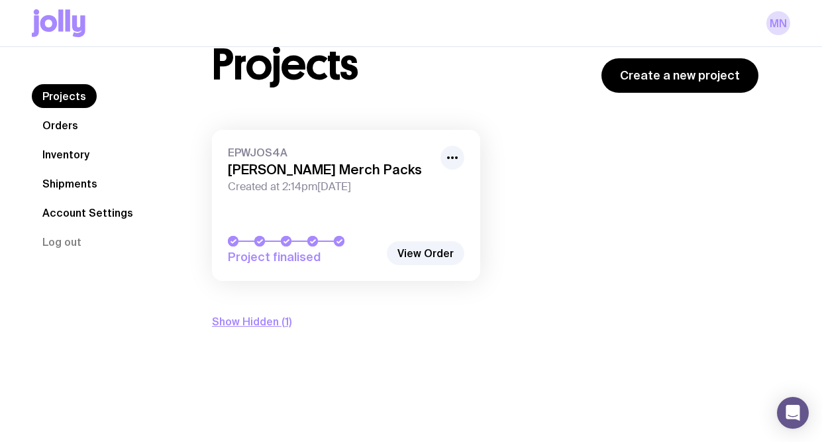 This screenshot has width=822, height=442. I want to click on span: Project finalised, so click(303, 257).